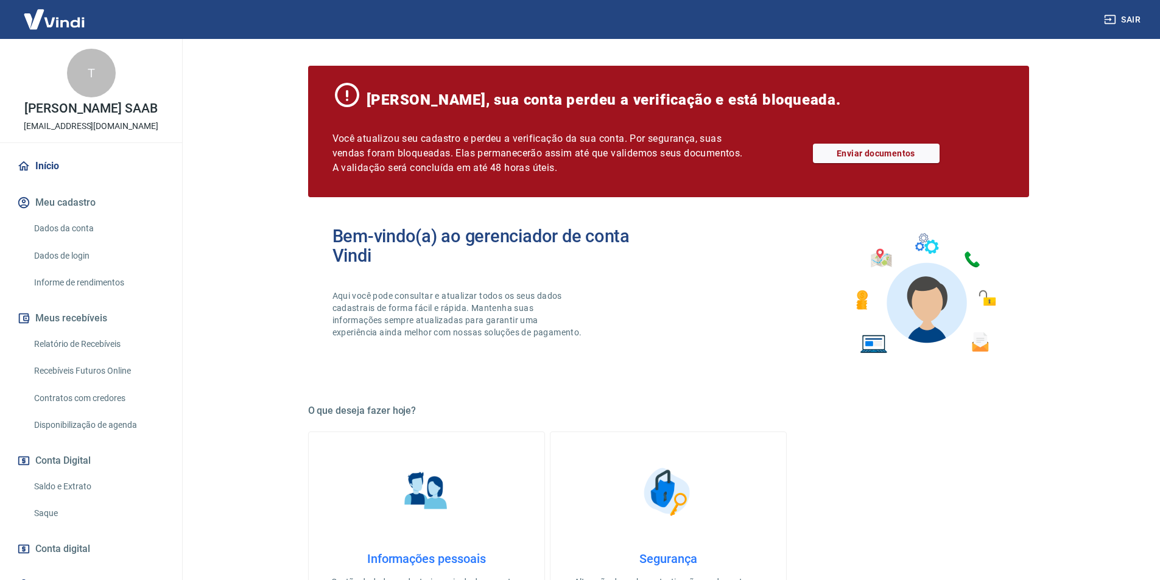  I want to click on a: Enviar documentos, so click(876, 153).